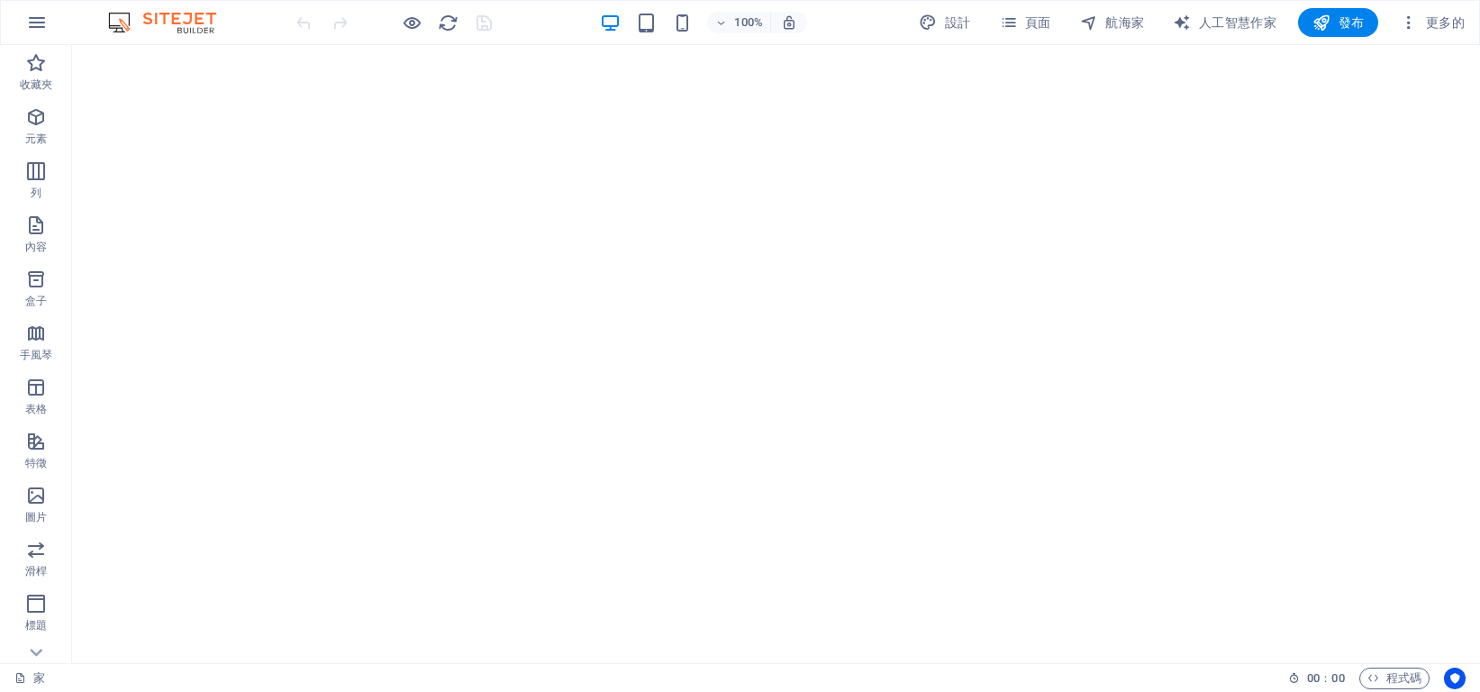  I want to click on button: 頁面, so click(1025, 23).